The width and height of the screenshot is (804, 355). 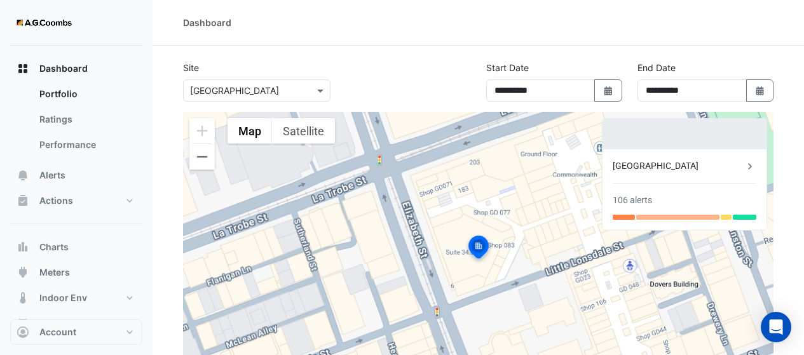 I want to click on app-icon: Indoor Env, so click(x=23, y=298).